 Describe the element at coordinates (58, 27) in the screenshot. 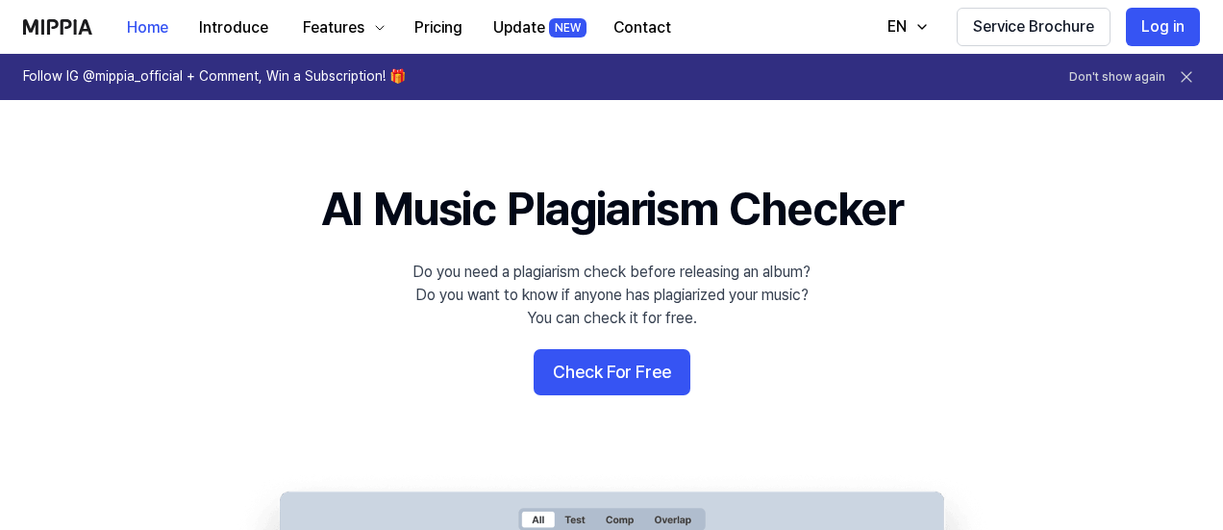

I see `img: logo` at that location.